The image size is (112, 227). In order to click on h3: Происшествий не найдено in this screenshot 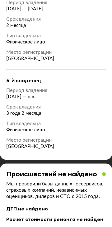, I will do `click(52, 174)`.